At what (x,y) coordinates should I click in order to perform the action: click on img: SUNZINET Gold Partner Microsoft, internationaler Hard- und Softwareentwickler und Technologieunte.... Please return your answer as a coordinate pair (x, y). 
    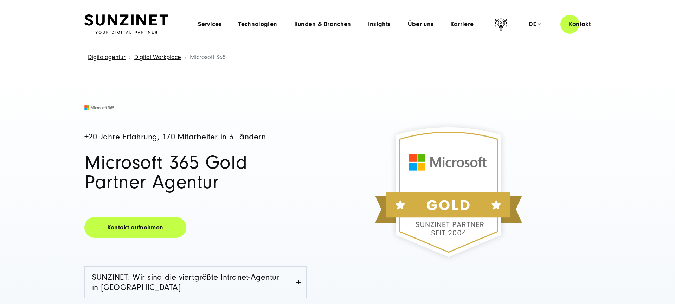
    Looking at the image, I should click on (449, 192).